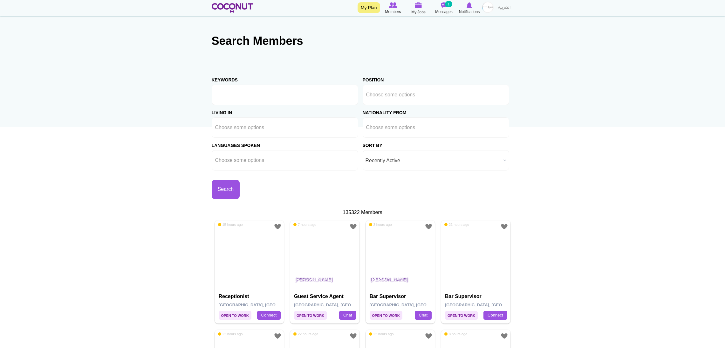 The width and height of the screenshot is (725, 348). Describe the element at coordinates (419, 8) in the screenshot. I see `a: My Jobs My Jobs` at that location.